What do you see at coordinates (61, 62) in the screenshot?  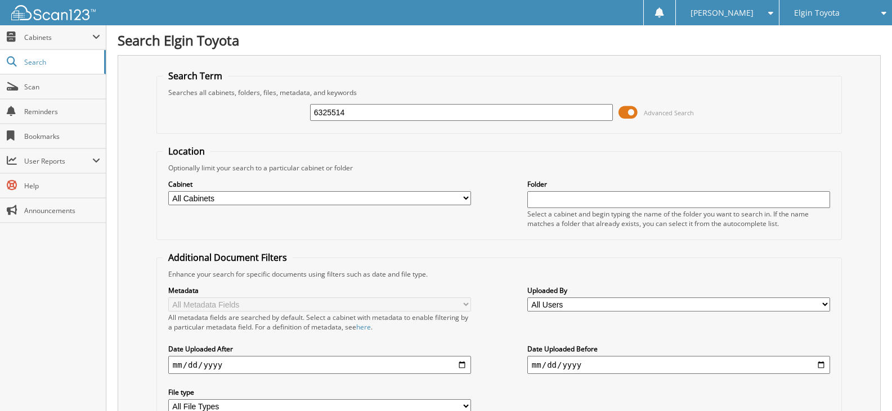 I see `span: Search` at bounding box center [61, 62].